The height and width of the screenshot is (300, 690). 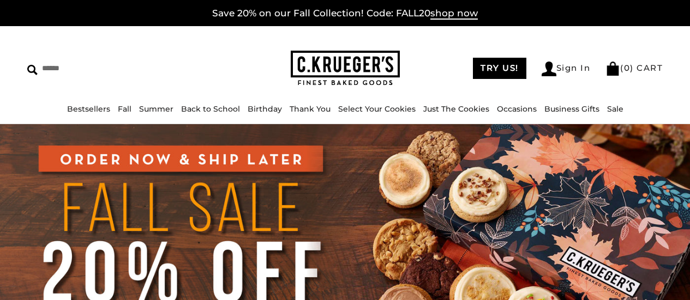 What do you see at coordinates (548, 69) in the screenshot?
I see `img: Account` at bounding box center [548, 69].